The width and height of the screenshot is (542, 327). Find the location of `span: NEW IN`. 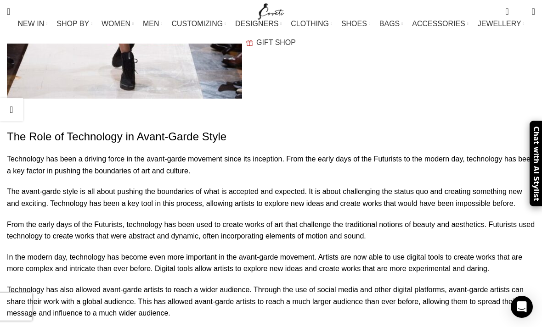

span: NEW IN is located at coordinates (31, 23).